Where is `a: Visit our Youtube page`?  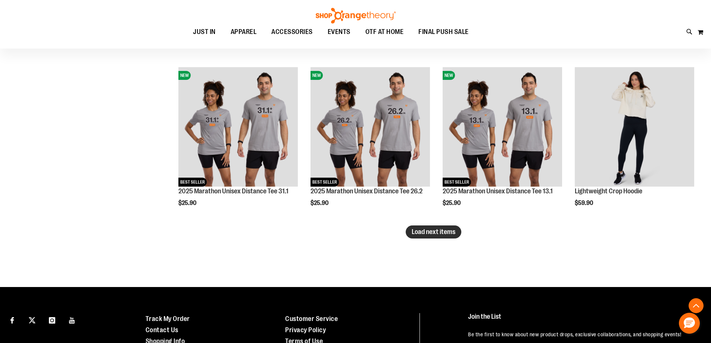 a: Visit our Youtube page is located at coordinates (72, 319).